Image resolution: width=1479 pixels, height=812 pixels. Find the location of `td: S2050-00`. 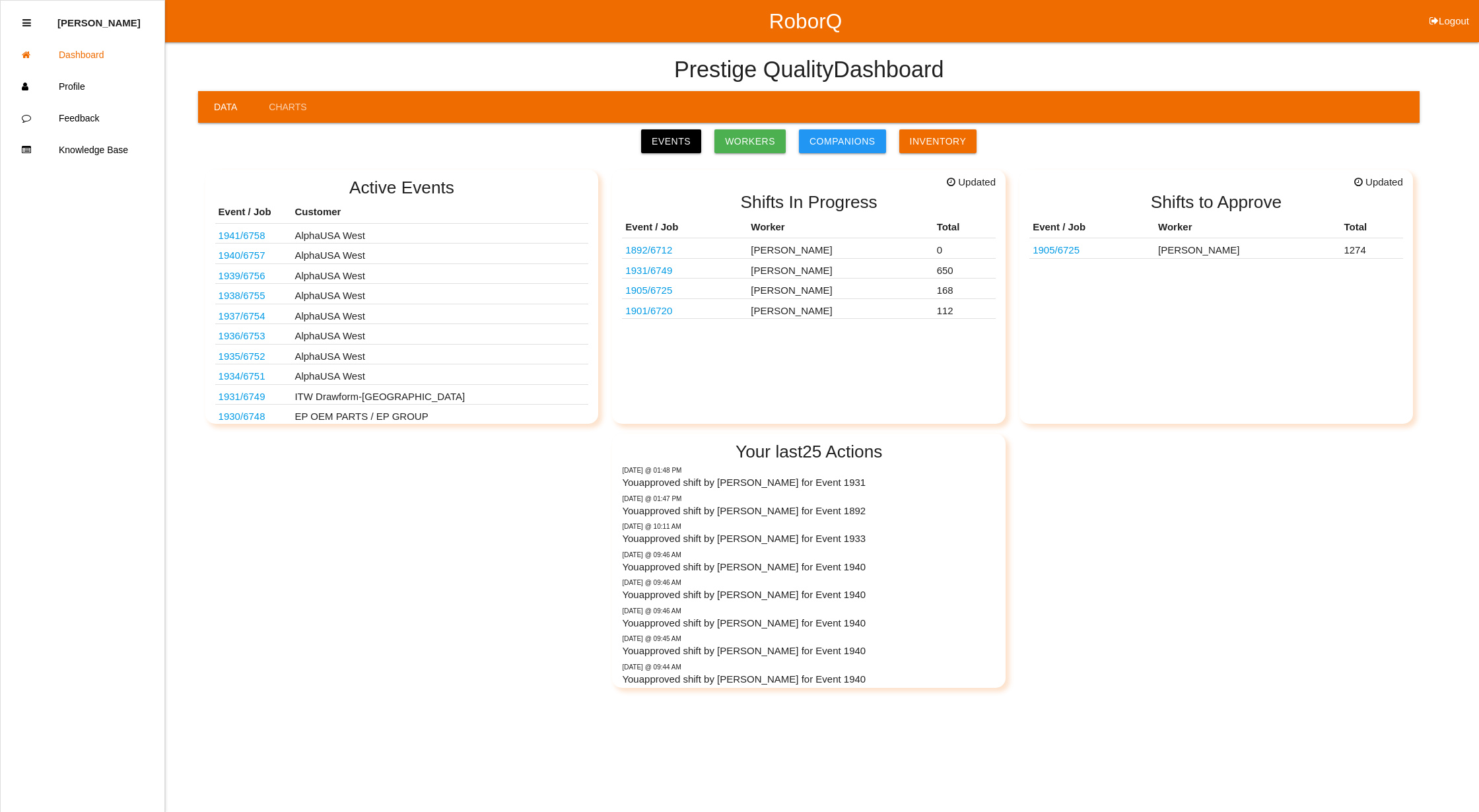

td: S2050-00 is located at coordinates (253, 274).